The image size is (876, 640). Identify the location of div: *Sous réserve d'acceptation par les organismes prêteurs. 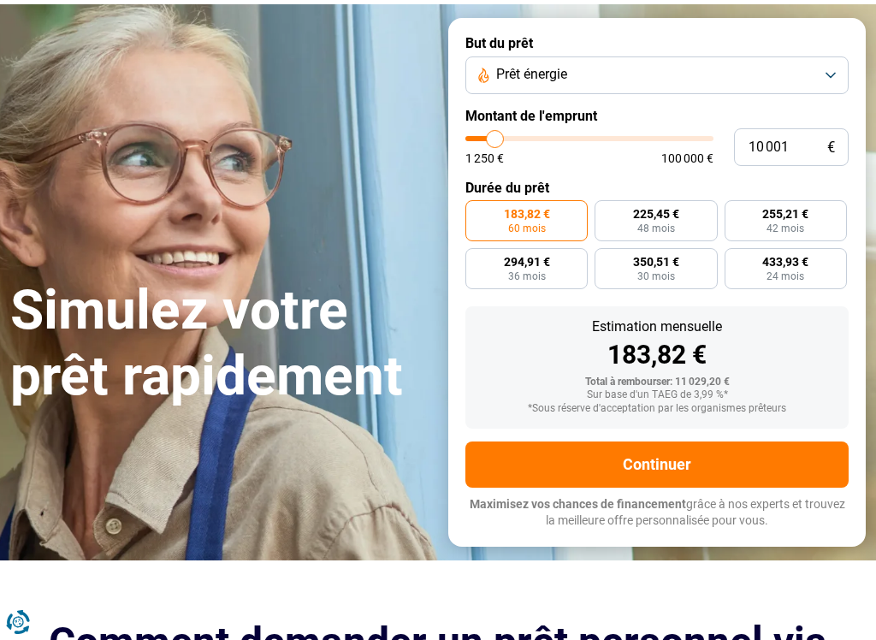
(657, 409).